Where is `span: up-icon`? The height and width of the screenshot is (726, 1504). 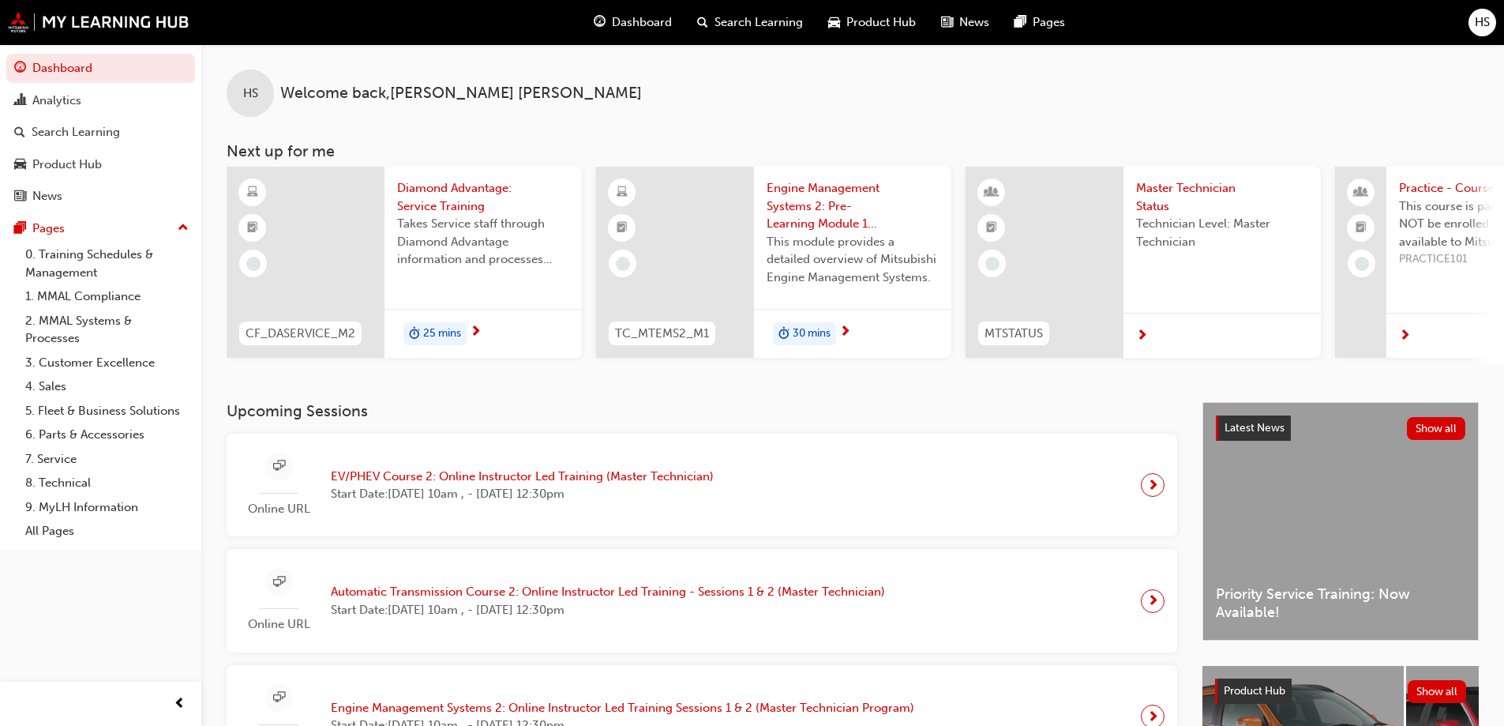 span: up-icon is located at coordinates (183, 228).